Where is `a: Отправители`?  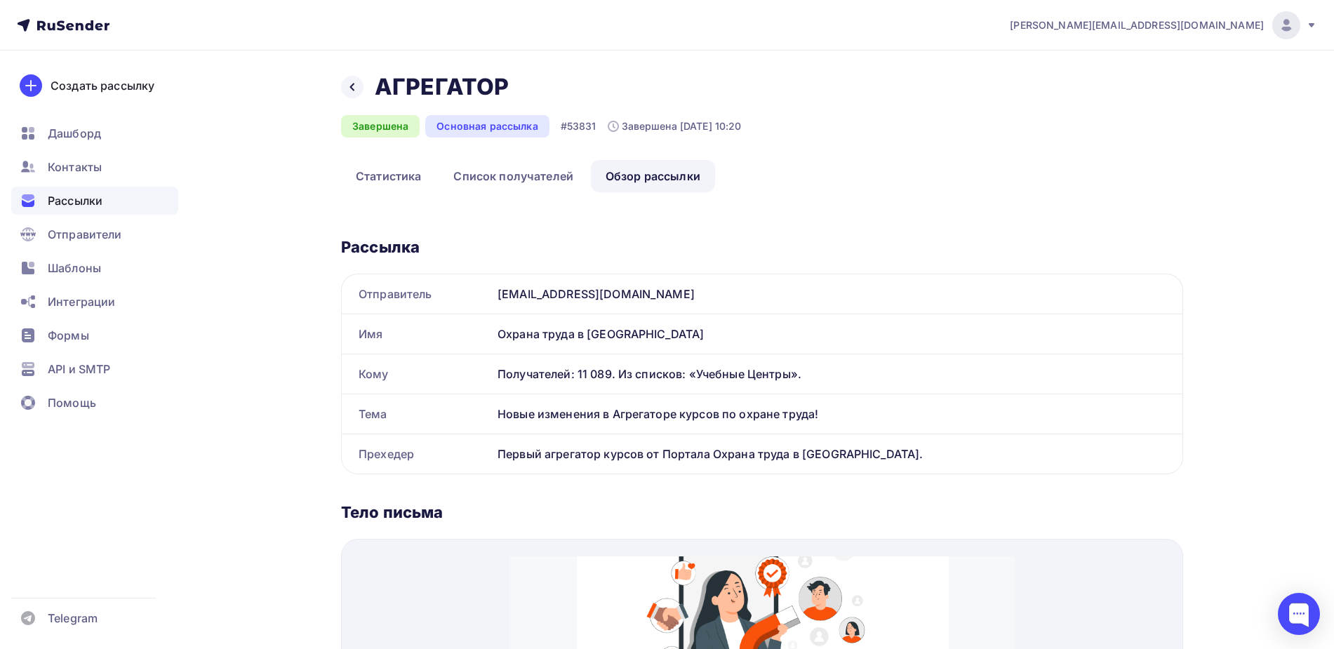 a: Отправители is located at coordinates (95, 234).